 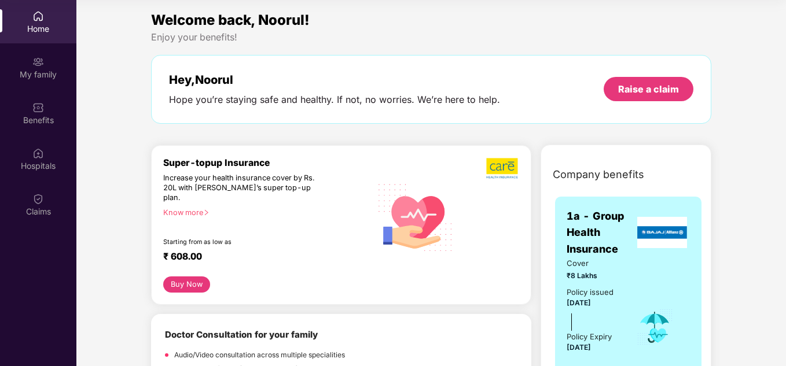 I want to click on div: Hey, Noorul, so click(x=334, y=80).